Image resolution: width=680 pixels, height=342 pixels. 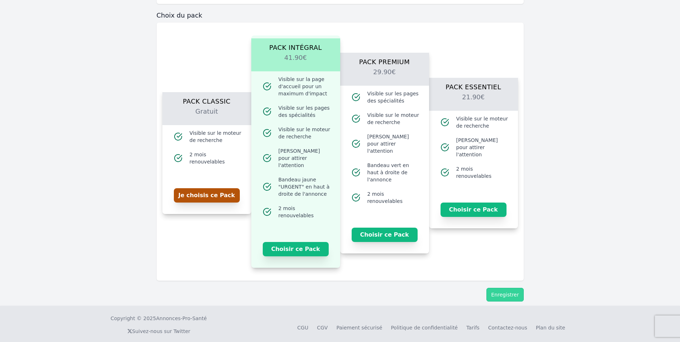 What do you see at coordinates (472, 327) in the screenshot?
I see `a: Tarifs` at bounding box center [472, 327].